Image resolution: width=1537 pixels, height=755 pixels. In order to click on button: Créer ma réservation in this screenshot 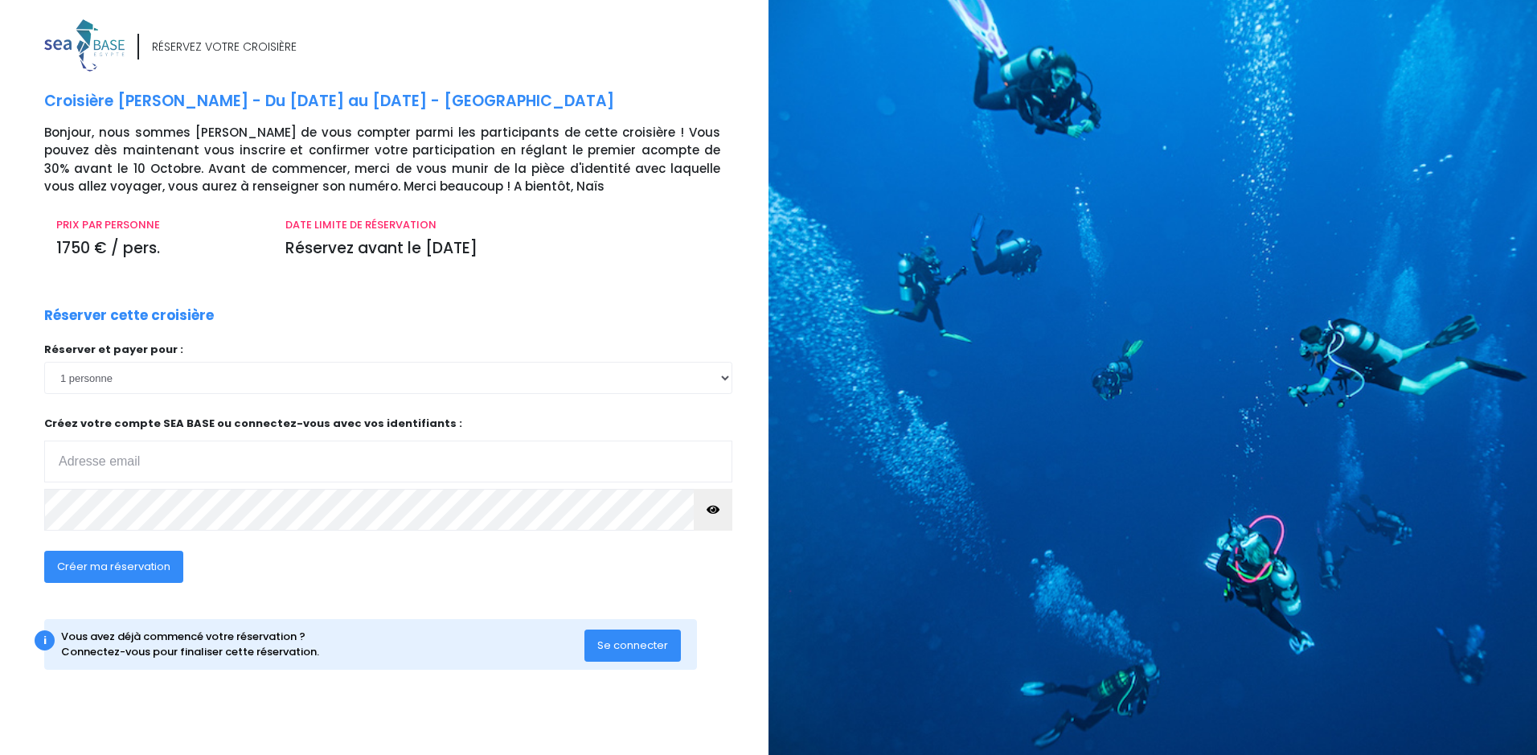, I will do `click(113, 567)`.